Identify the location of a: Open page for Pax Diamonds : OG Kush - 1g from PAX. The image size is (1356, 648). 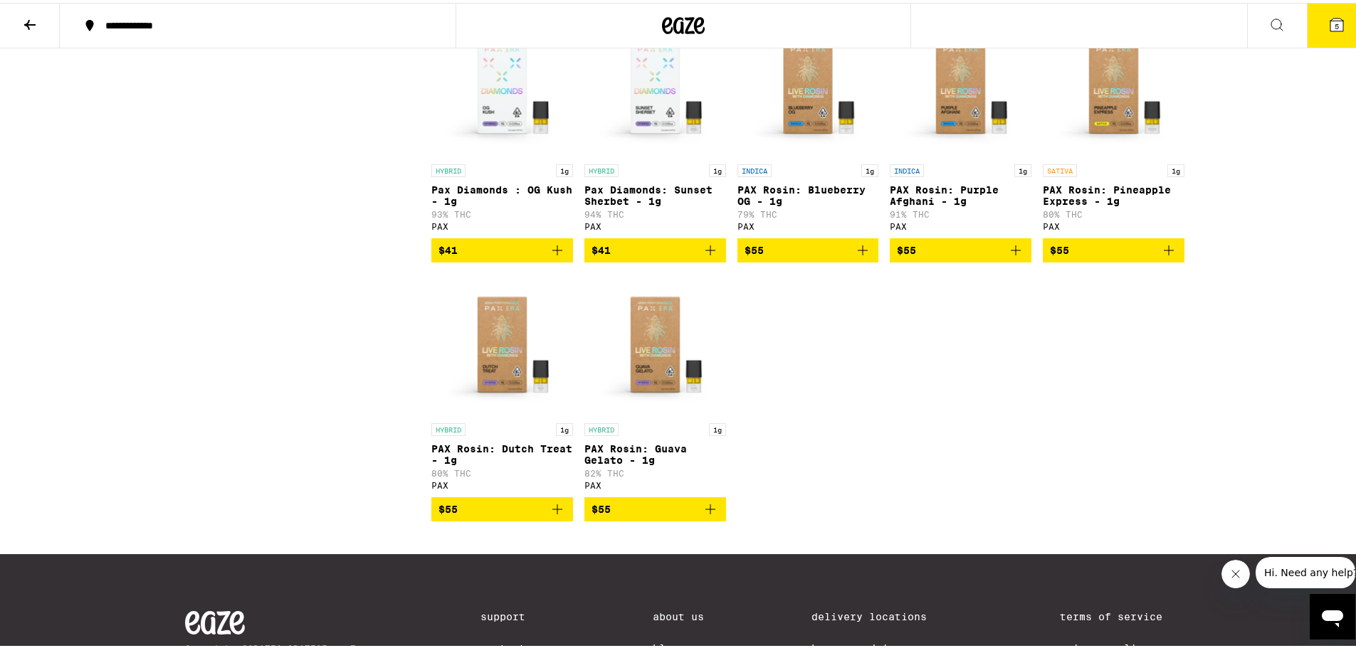
(502, 124).